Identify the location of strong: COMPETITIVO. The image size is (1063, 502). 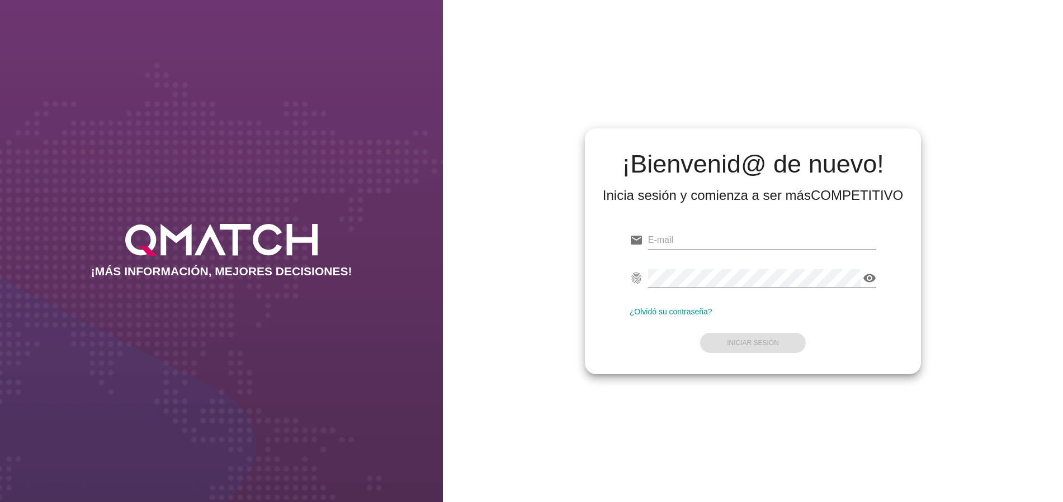
(856, 195).